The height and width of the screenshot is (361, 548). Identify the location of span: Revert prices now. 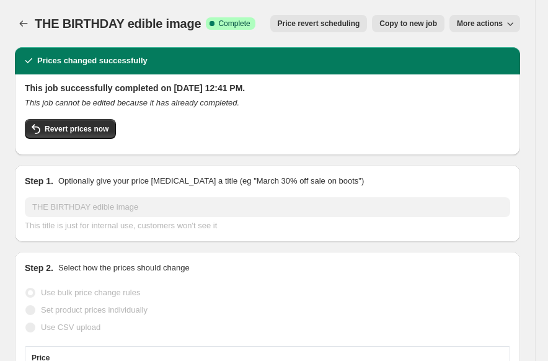
(76, 129).